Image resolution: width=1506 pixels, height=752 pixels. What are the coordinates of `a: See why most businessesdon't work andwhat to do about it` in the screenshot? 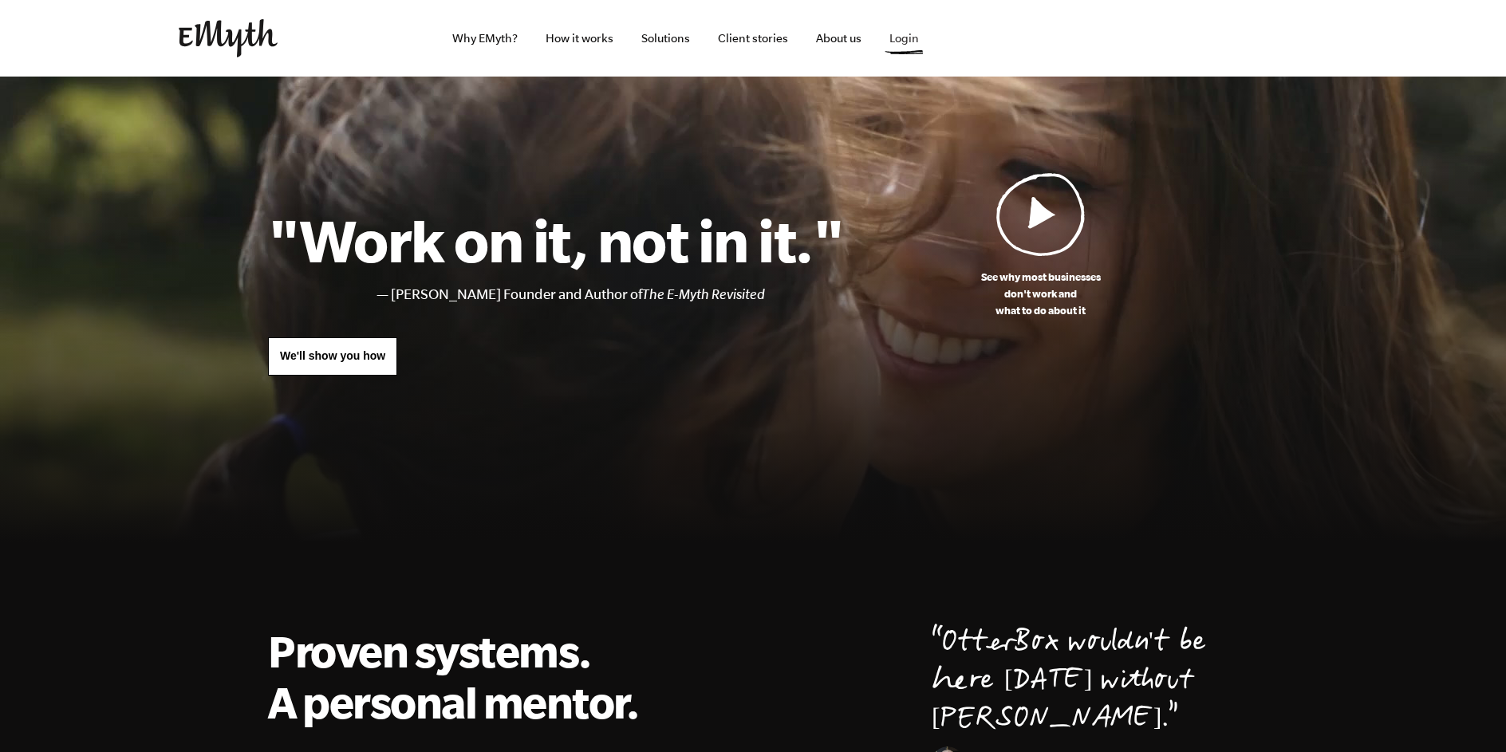 It's located at (1040, 246).